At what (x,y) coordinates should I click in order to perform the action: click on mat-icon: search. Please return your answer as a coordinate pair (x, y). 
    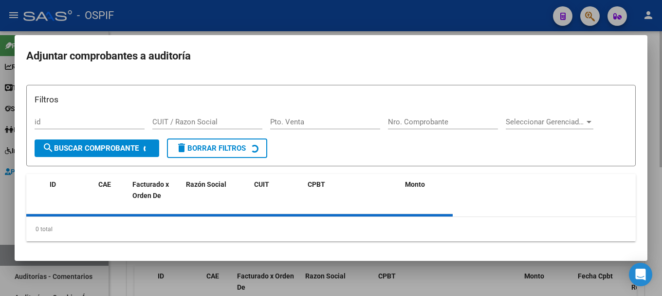
    Looking at the image, I should click on (48, 148).